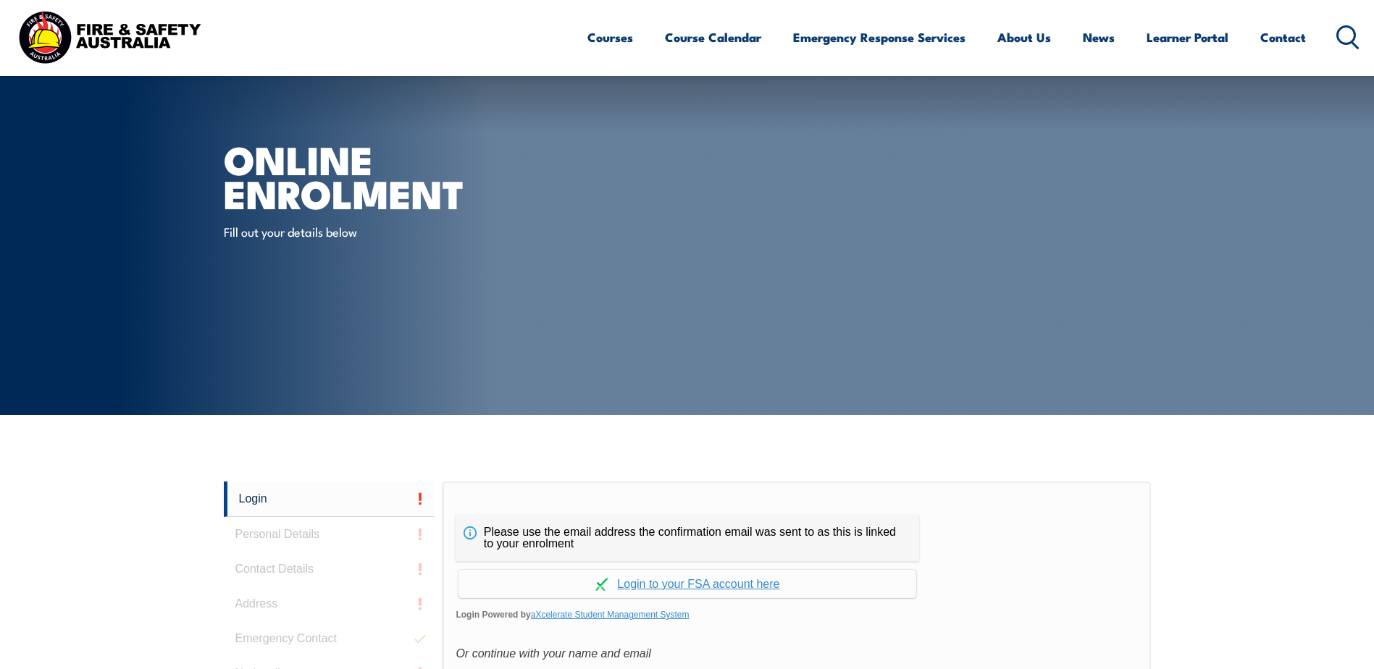  Describe the element at coordinates (879, 37) in the screenshot. I see `a: Emergency Response Services` at that location.